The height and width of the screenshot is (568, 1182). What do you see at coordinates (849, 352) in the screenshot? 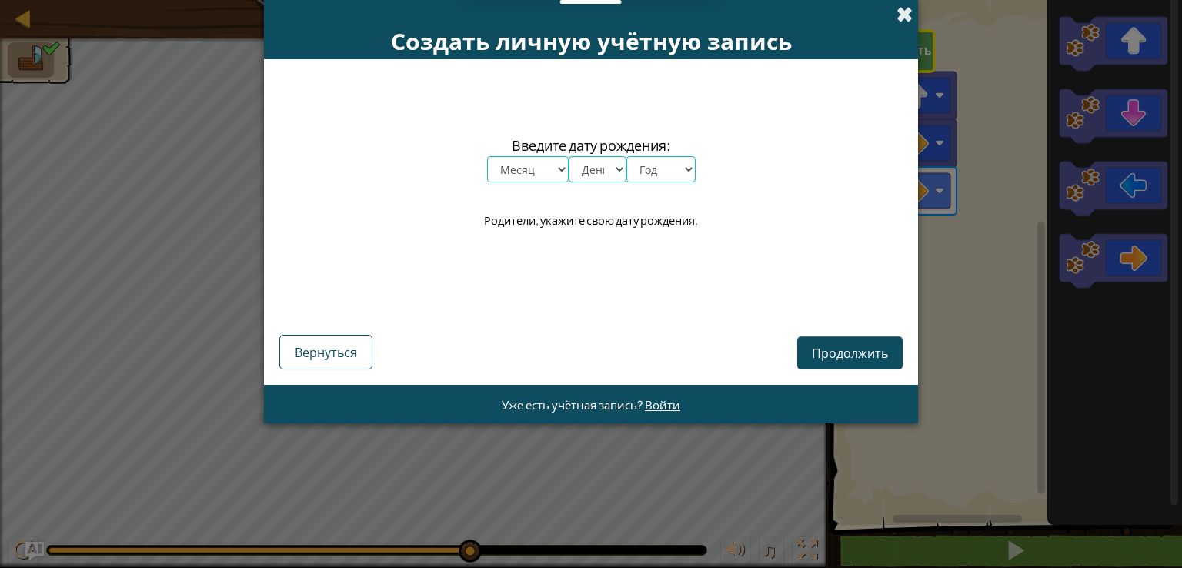
I see `font: Продолжить` at bounding box center [849, 352].